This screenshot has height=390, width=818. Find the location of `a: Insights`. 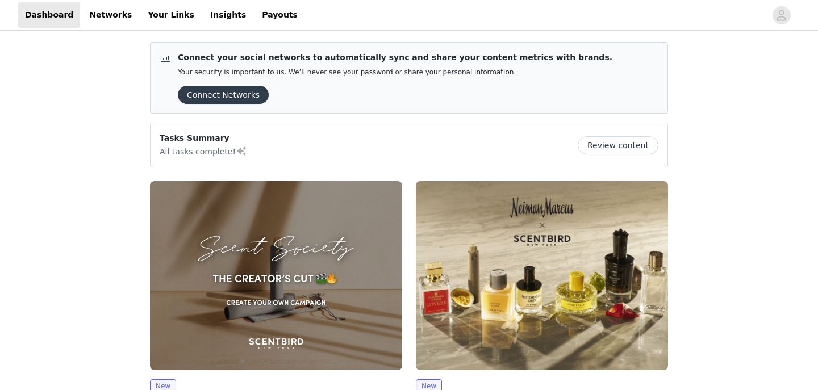

a: Insights is located at coordinates (228, 15).